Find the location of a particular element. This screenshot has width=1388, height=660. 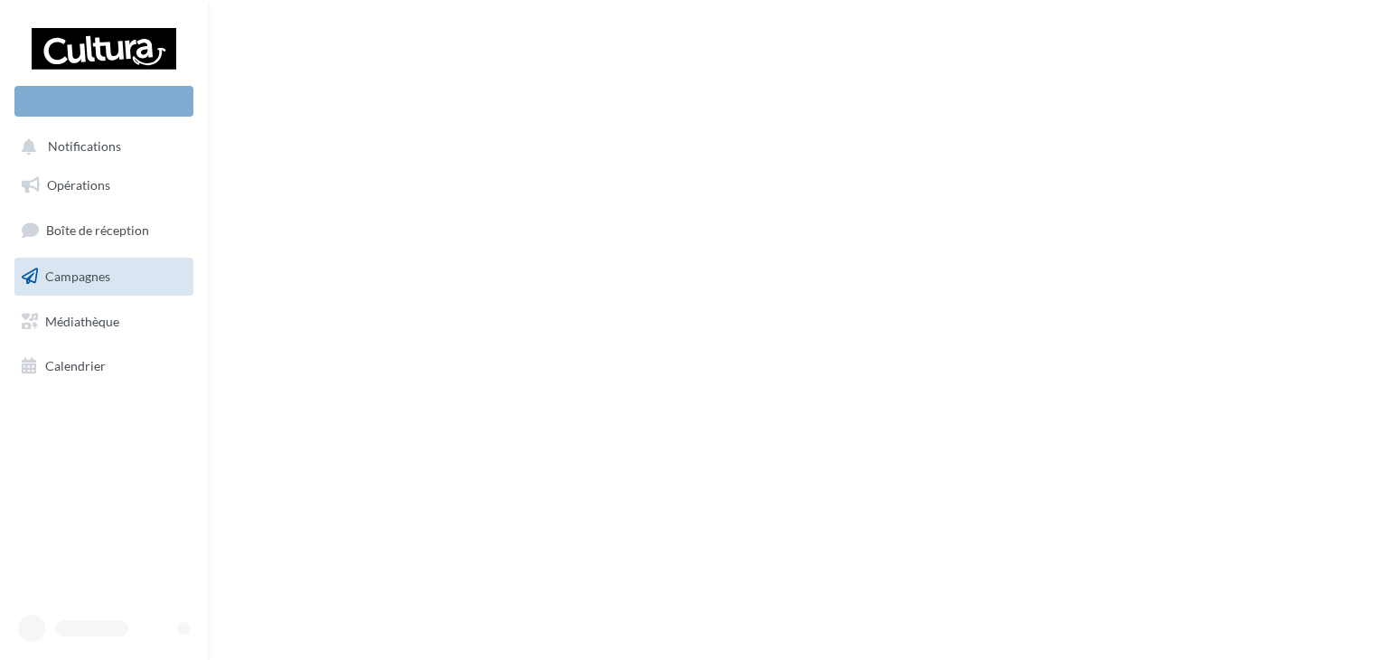

span: Notifications is located at coordinates (84, 146).